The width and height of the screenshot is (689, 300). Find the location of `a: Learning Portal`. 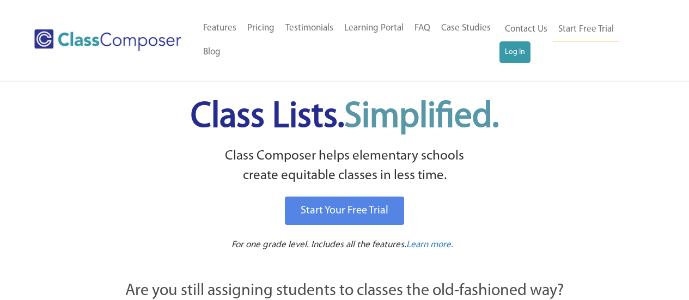

a: Learning Portal is located at coordinates (374, 28).